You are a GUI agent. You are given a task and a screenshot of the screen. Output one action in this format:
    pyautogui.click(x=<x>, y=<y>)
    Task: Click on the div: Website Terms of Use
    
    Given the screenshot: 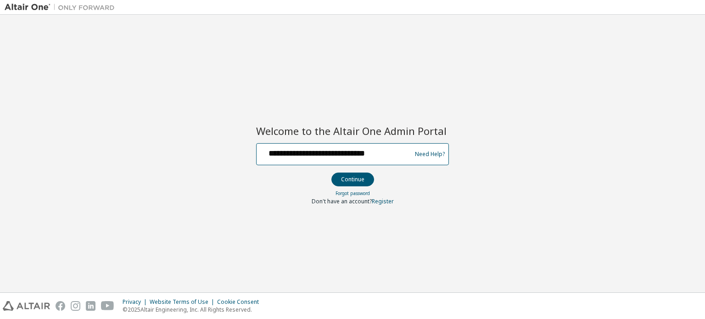 What is the action you would take?
    pyautogui.click(x=183, y=302)
    